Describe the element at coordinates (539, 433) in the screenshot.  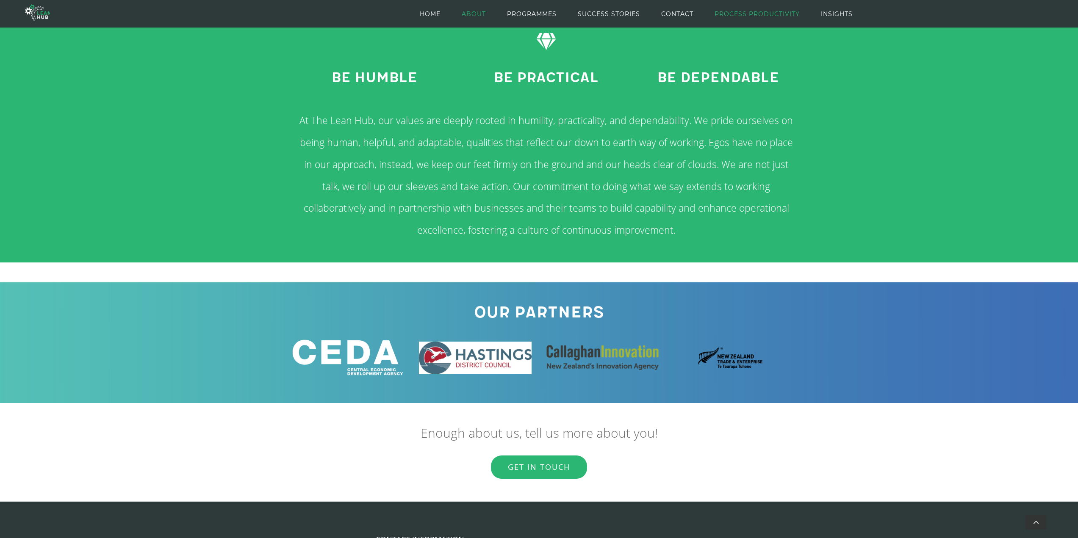
I see `span: Enough about us, tell us more about you!` at that location.